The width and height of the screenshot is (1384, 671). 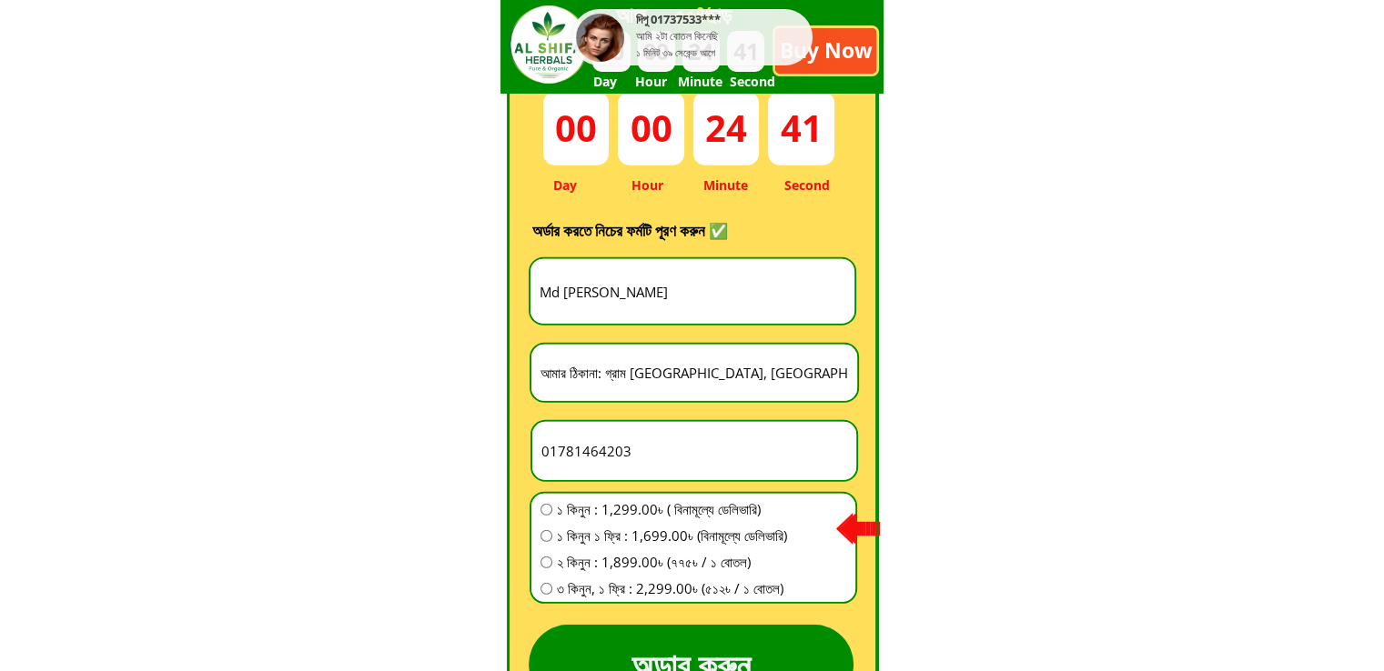 I want to click on div: আমি ২টা বোতল কিনেছি, so click(x=721, y=36).